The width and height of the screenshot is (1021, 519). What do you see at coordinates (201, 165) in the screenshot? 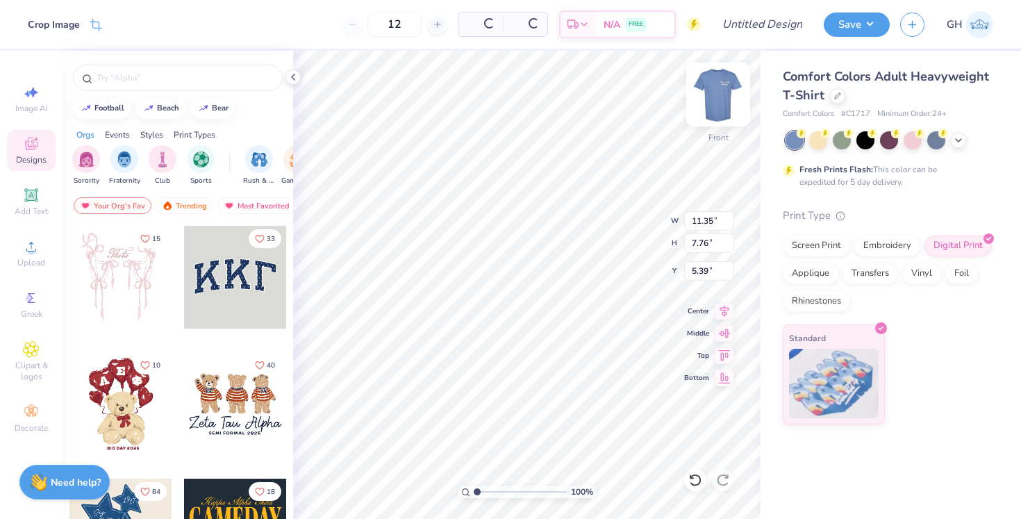
I see `div: filter for Sports` at bounding box center [201, 165].